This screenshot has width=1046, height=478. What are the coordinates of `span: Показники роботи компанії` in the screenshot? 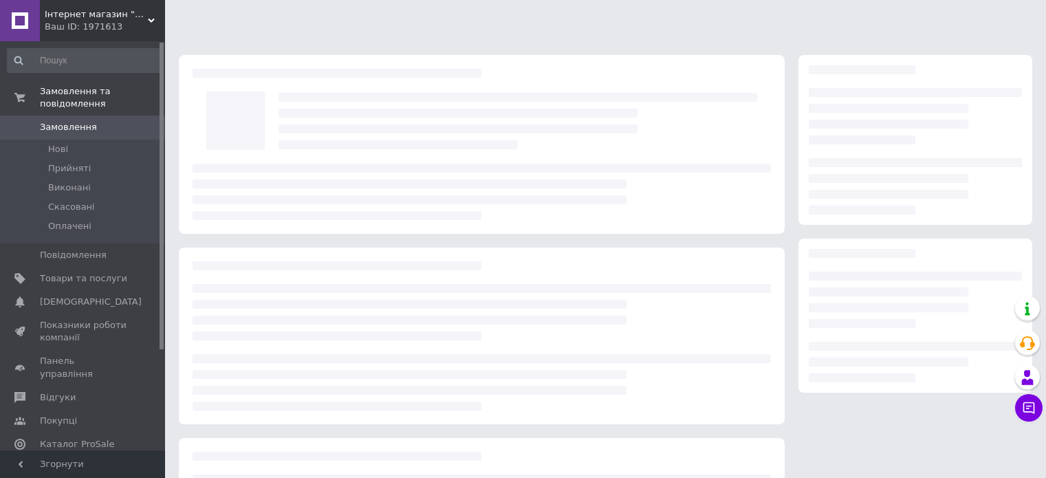 It's located at (83, 332).